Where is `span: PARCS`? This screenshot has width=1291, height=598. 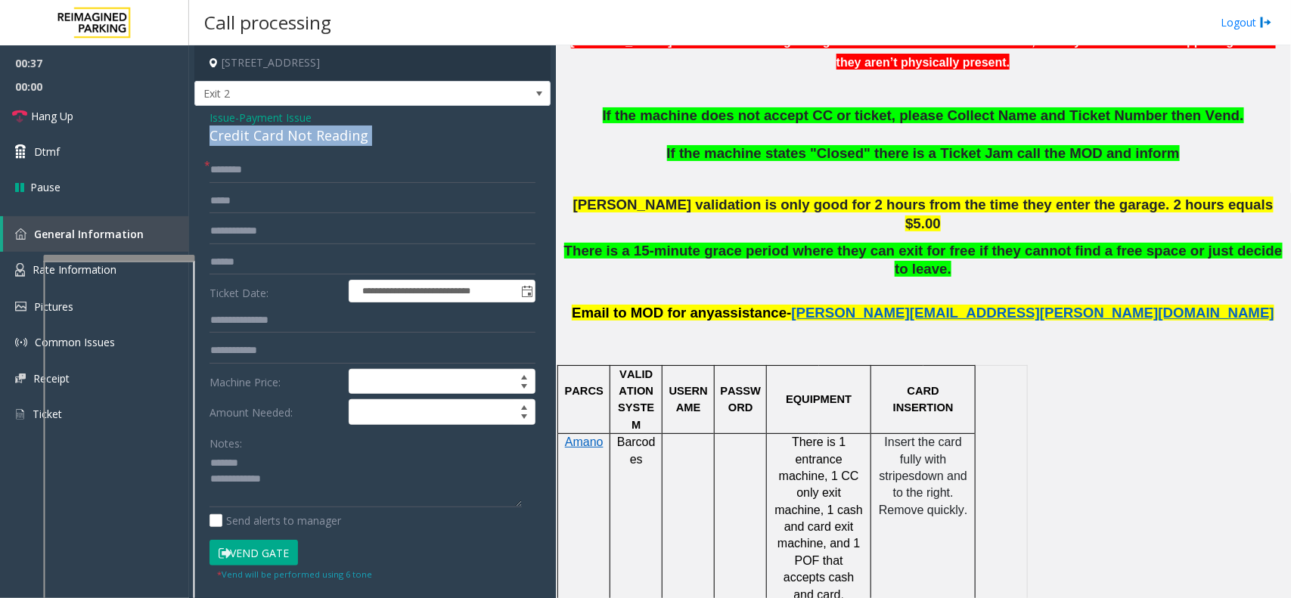 span: PARCS is located at coordinates (584, 391).